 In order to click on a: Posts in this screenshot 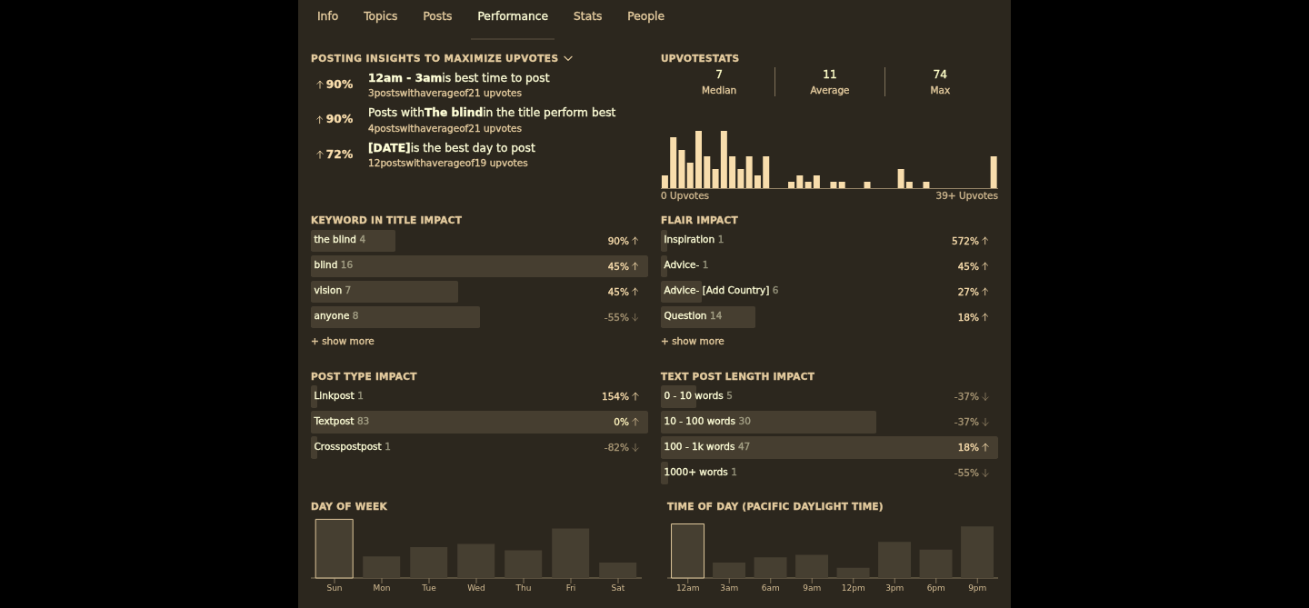, I will do `click(437, 21)`.